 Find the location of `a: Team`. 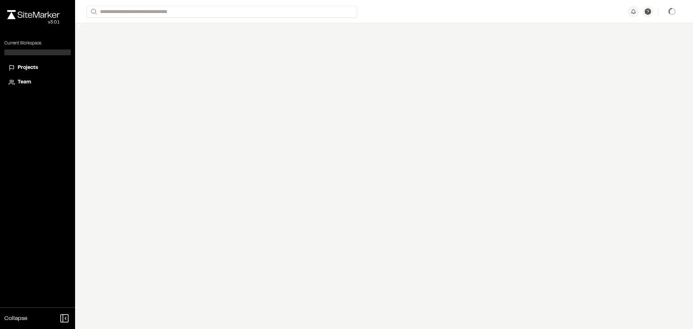

a: Team is located at coordinates (38, 82).